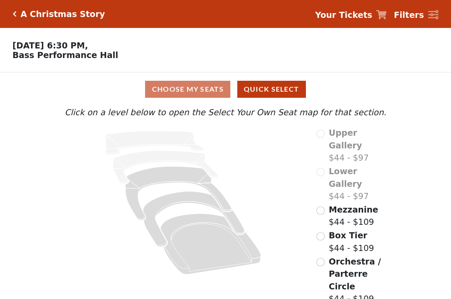  What do you see at coordinates (165, 167) in the screenshot?
I see `path: Lower Gallery - Seats Available: 0` at bounding box center [165, 167].